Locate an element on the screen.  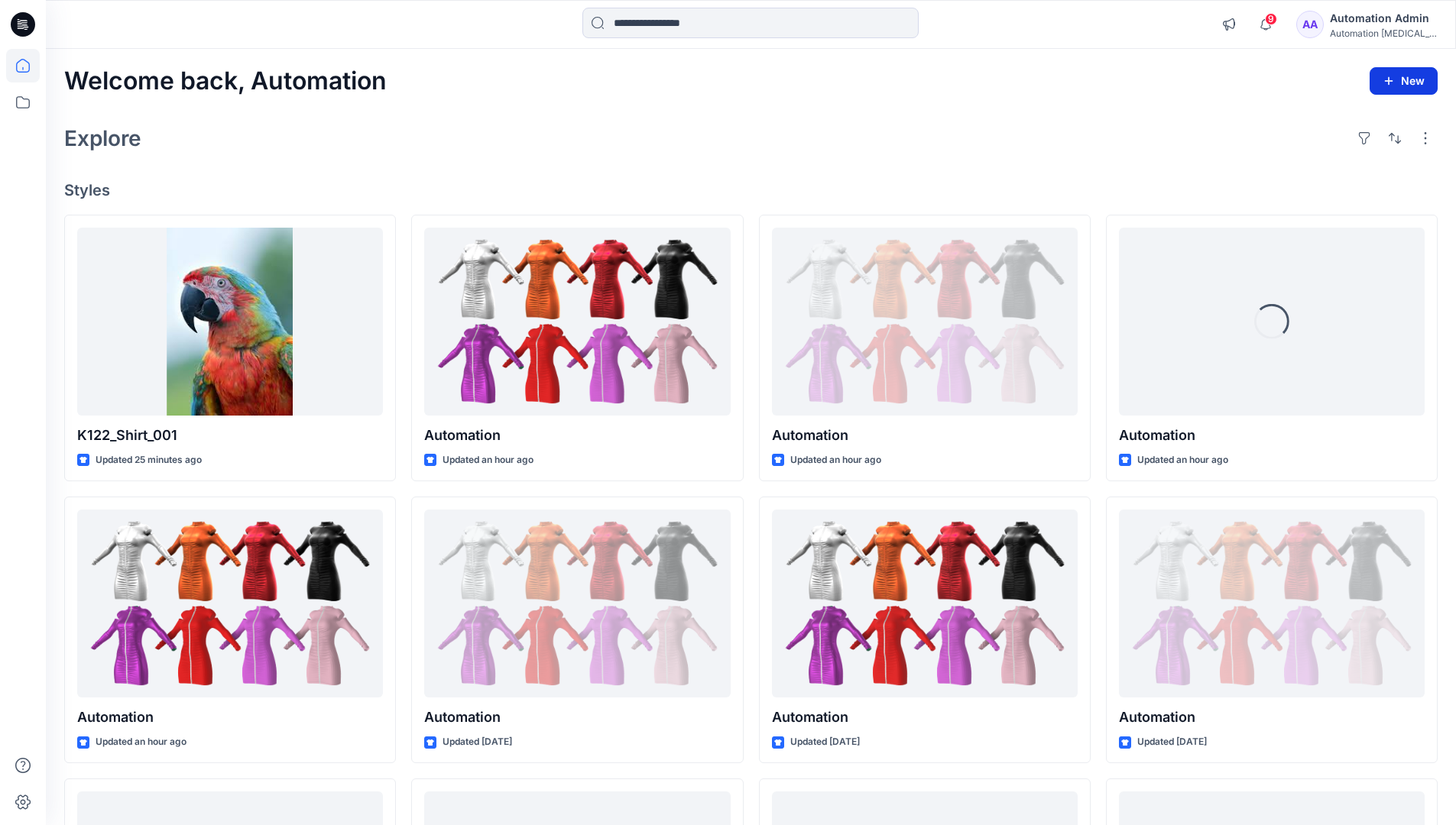
p: Updated 25 minutes ago is located at coordinates (148, 460).